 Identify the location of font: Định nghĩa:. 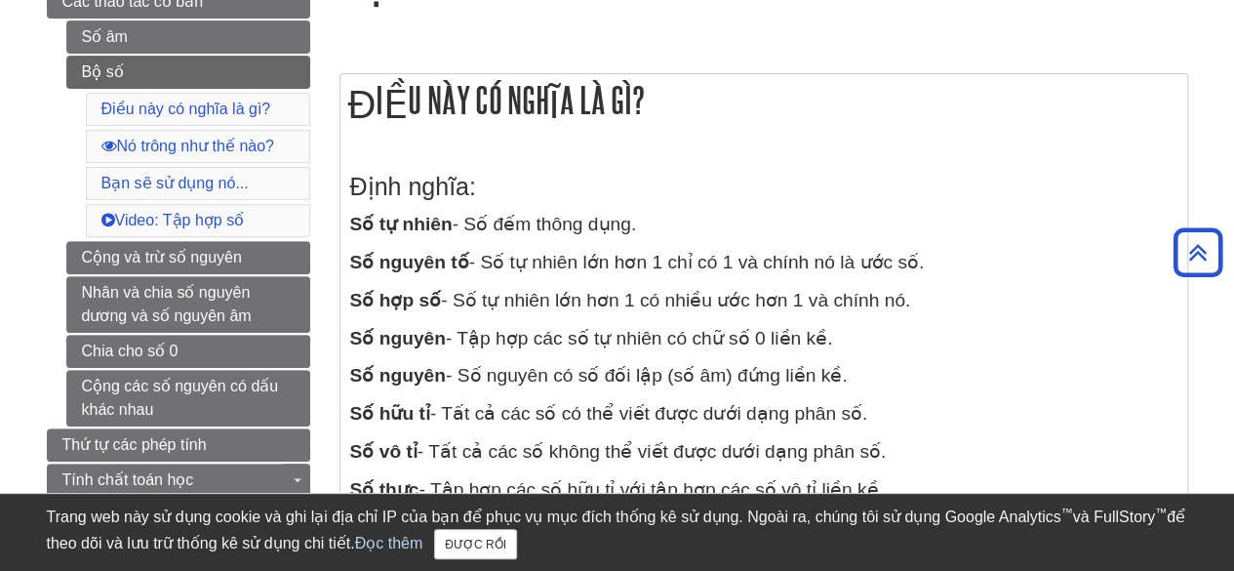
(413, 186).